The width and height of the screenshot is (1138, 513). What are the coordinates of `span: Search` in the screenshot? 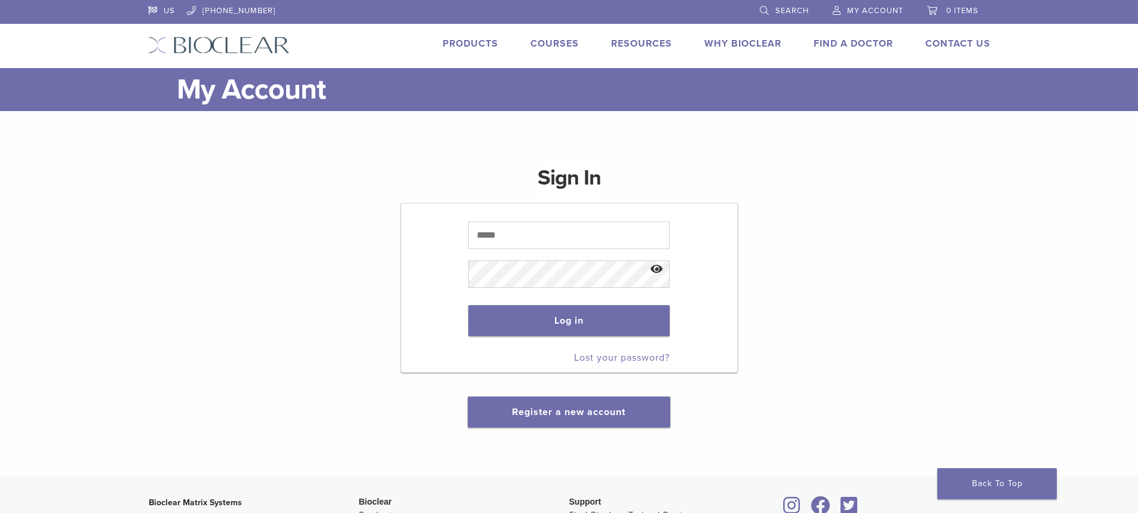 It's located at (792, 11).